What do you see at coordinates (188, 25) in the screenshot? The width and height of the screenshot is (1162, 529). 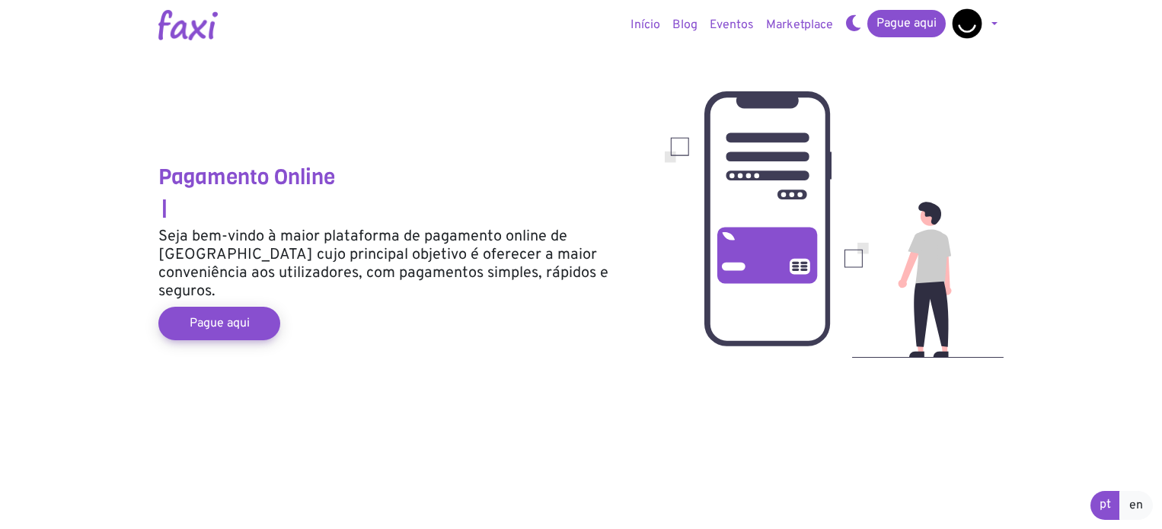 I see `img: Logotipo Faxi Online` at bounding box center [188, 25].